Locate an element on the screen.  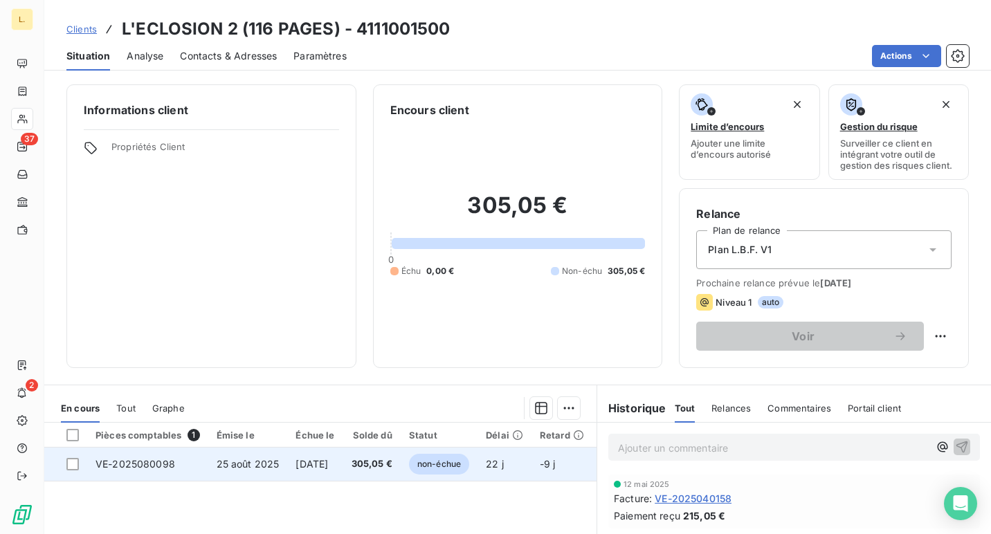
span: -9 j is located at coordinates (547, 464).